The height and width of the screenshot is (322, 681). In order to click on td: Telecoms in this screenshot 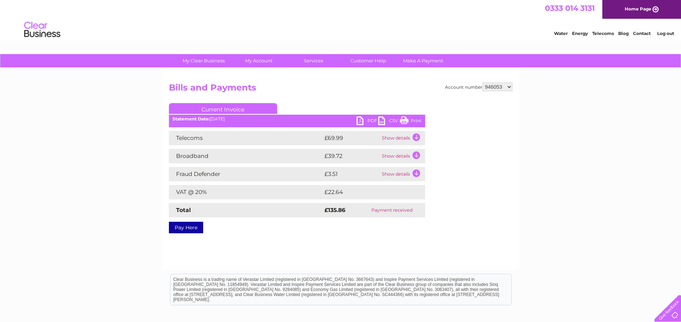, I will do `click(246, 138)`.